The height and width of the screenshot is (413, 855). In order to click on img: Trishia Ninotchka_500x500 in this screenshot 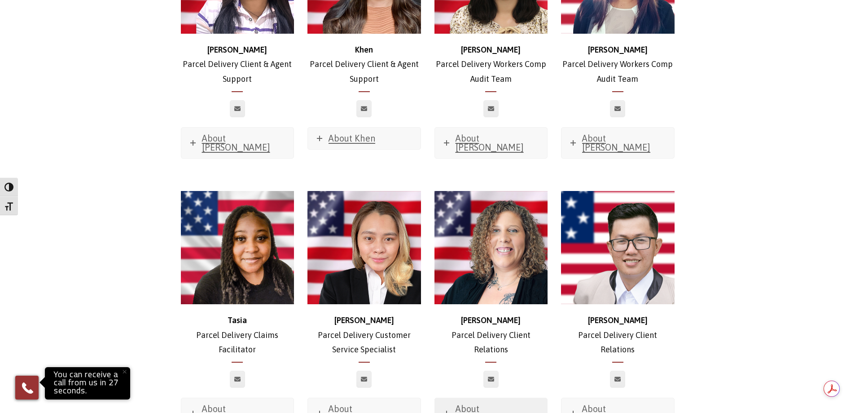, I will do `click(364, 247)`.